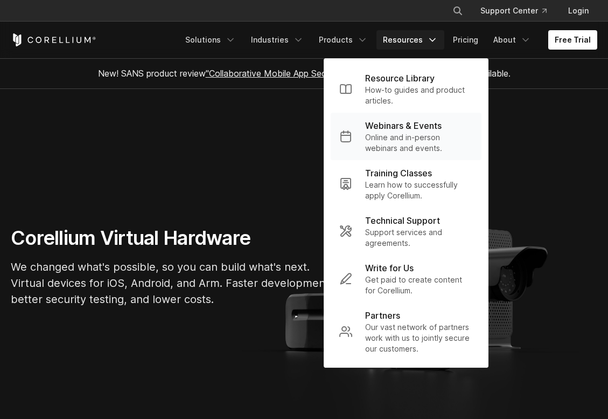 The image size is (608, 419). What do you see at coordinates (172, 238) in the screenshot?
I see `h1: Corellium Virtual Hardware` at bounding box center [172, 238].